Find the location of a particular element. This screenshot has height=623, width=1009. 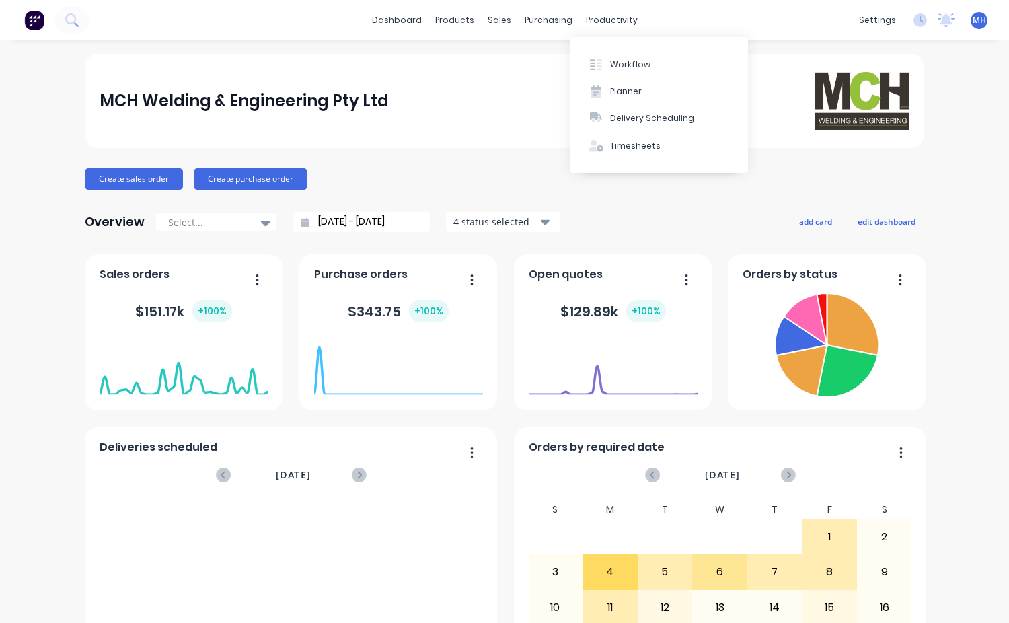

button: edit dashboard is located at coordinates (887, 221).